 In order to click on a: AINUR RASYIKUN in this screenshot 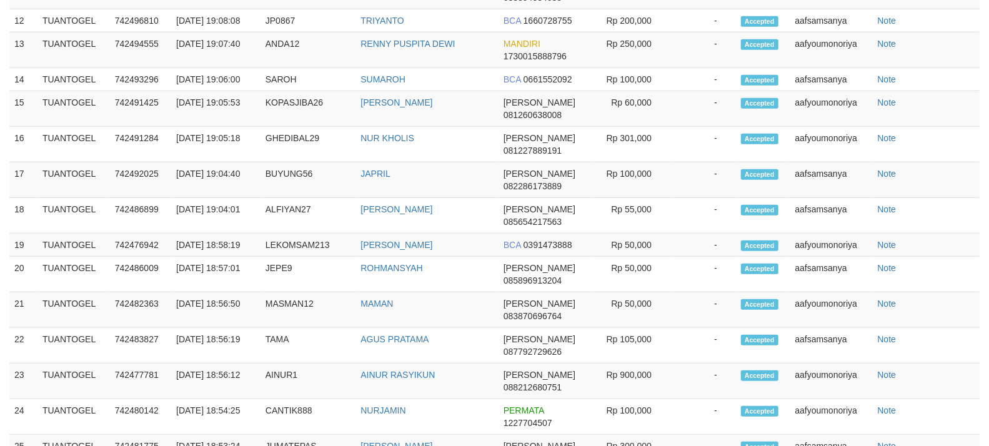, I will do `click(397, 375)`.